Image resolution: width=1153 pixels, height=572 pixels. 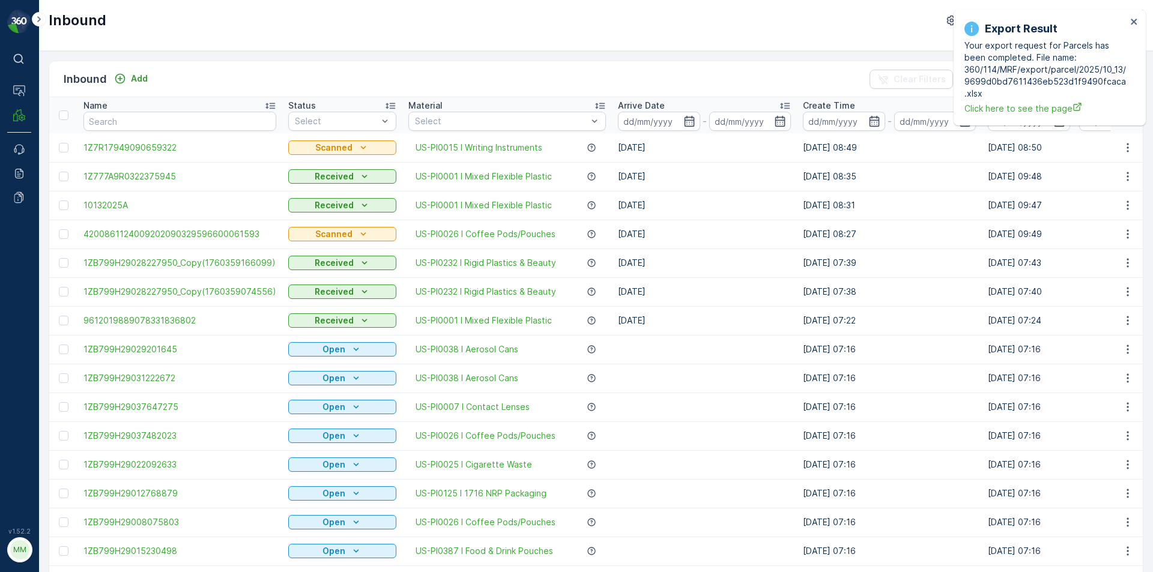 What do you see at coordinates (472, 407) in the screenshot?
I see `span: US-PI0007 I Contact Lenses` at bounding box center [472, 407].